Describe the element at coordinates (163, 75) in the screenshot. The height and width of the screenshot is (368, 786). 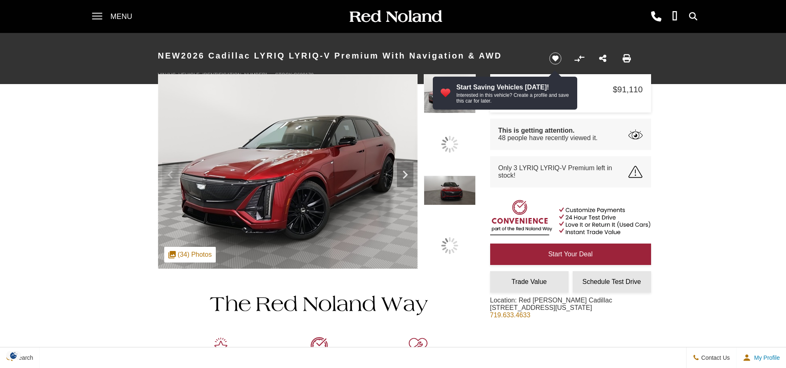
I see `span: VIN:` at that location.